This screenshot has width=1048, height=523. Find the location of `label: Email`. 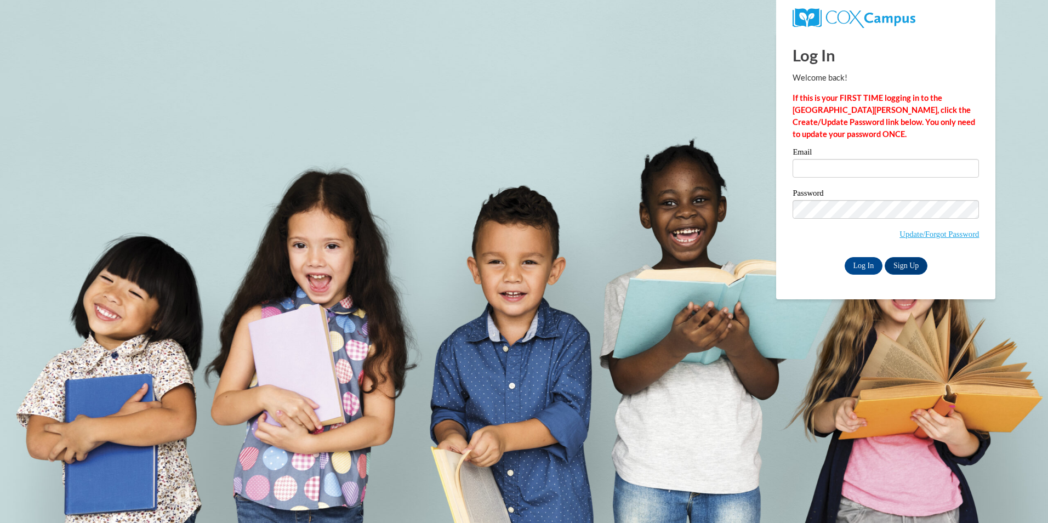

label: Email is located at coordinates (886, 154).